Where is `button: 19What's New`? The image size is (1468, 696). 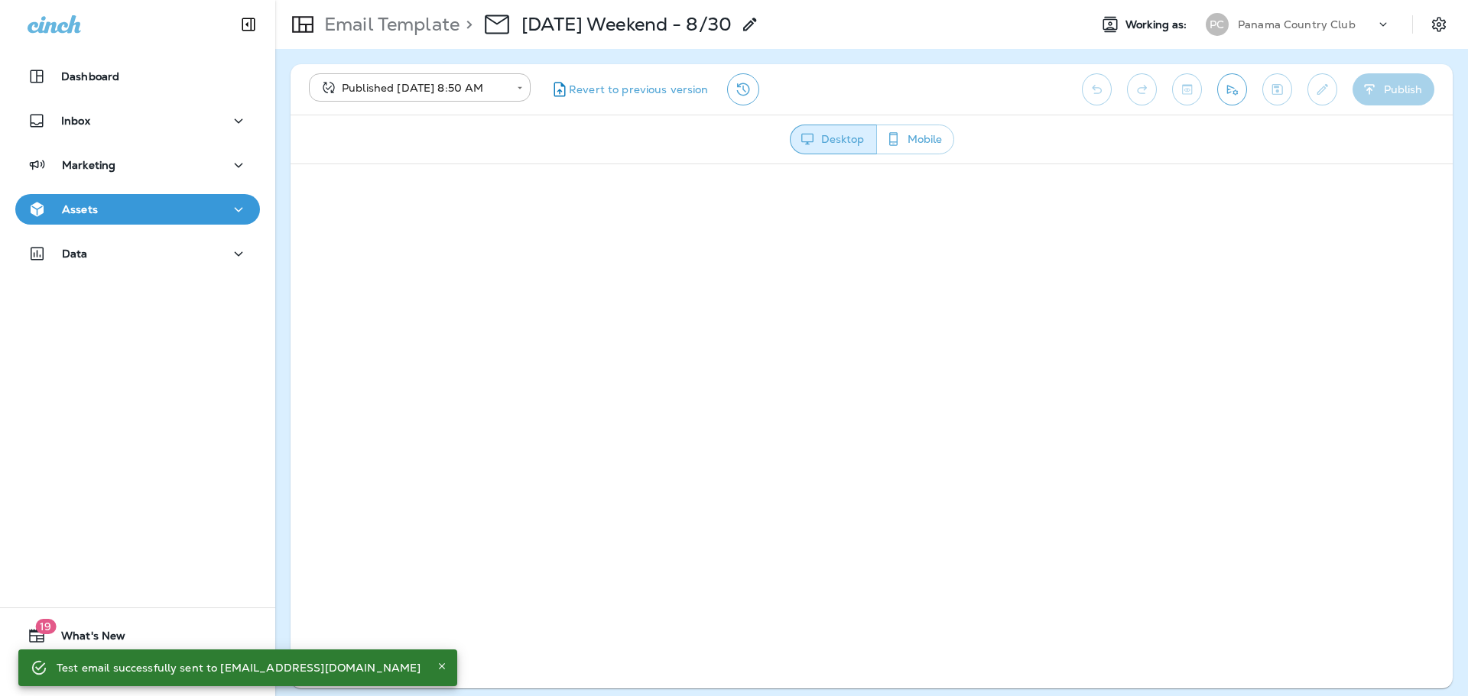
button: 19What's New is located at coordinates (138, 636).